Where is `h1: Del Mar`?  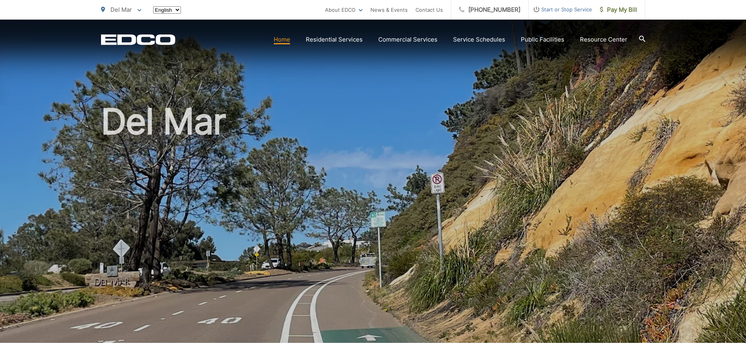 h1: Del Mar is located at coordinates (373, 225).